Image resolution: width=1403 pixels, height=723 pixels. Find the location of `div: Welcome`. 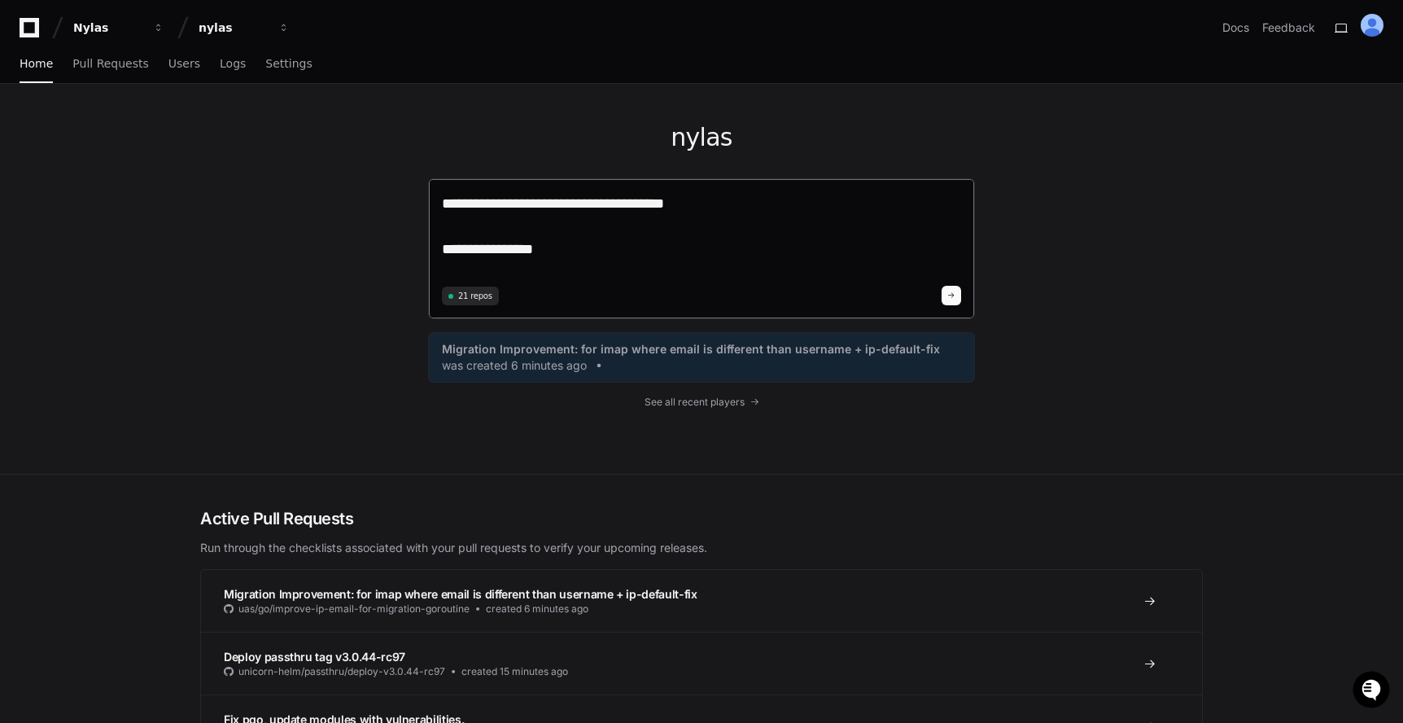

div: Welcome is located at coordinates (156, 78).